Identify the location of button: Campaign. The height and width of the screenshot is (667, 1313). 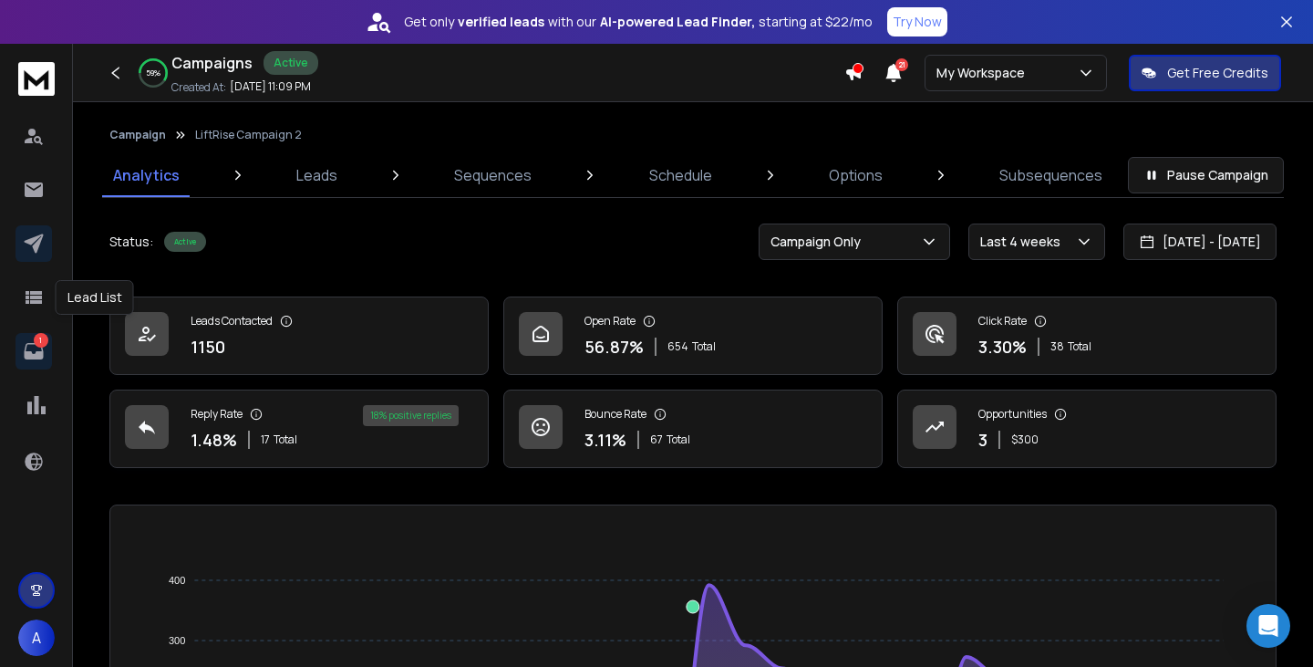
(138, 135).